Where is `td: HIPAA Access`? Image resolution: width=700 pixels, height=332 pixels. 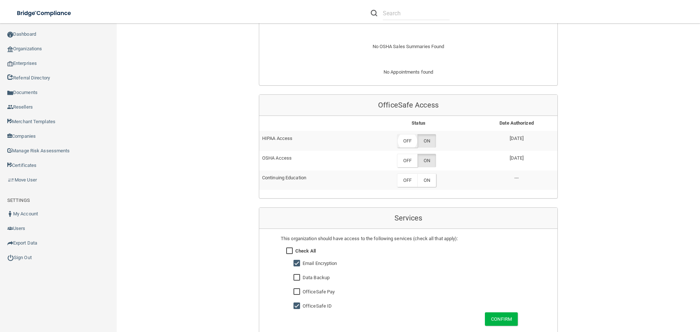
td: HIPAA Access is located at coordinates (310, 141).